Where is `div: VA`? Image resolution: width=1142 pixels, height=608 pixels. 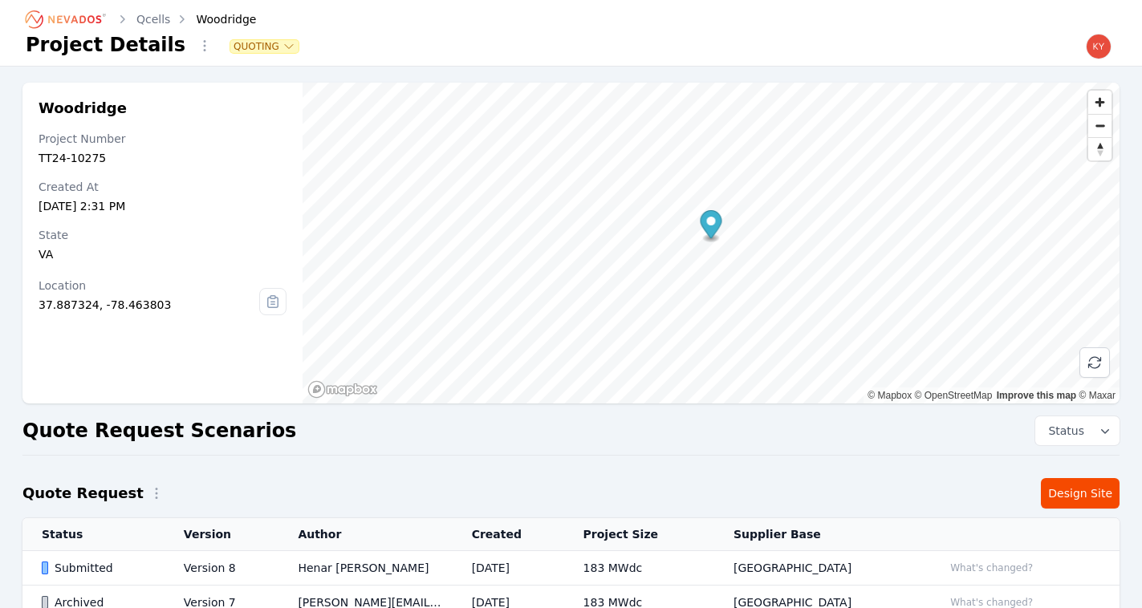
div: VA is located at coordinates (162, 254).